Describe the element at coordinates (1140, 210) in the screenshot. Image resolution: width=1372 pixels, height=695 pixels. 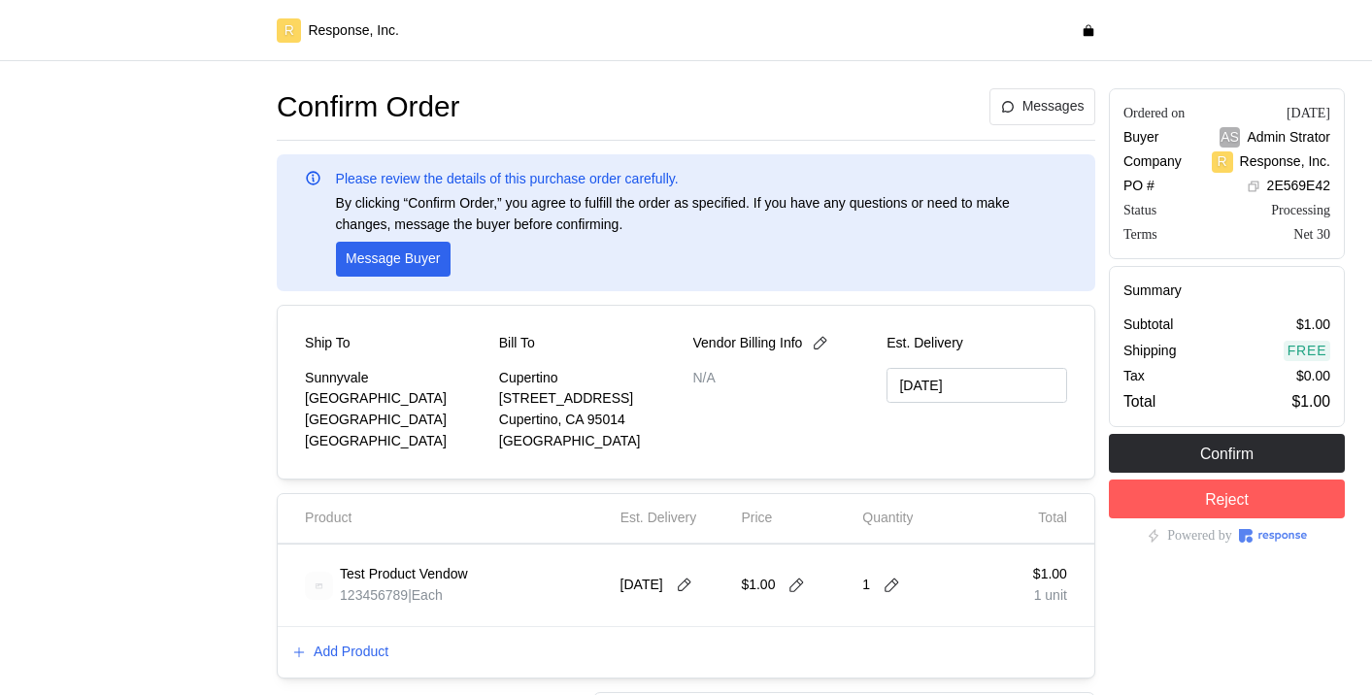
I see `div: Status` at that location.